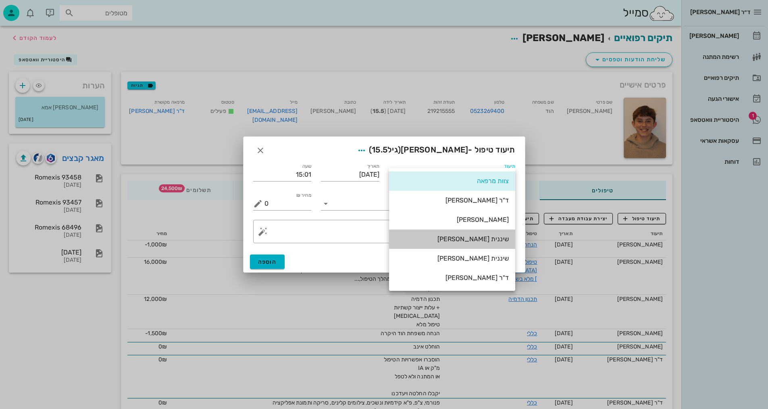 This screenshot has height=409, width=768. What do you see at coordinates (258, 204) in the screenshot?
I see `button: מחיר ₪ appended action` at bounding box center [258, 204].